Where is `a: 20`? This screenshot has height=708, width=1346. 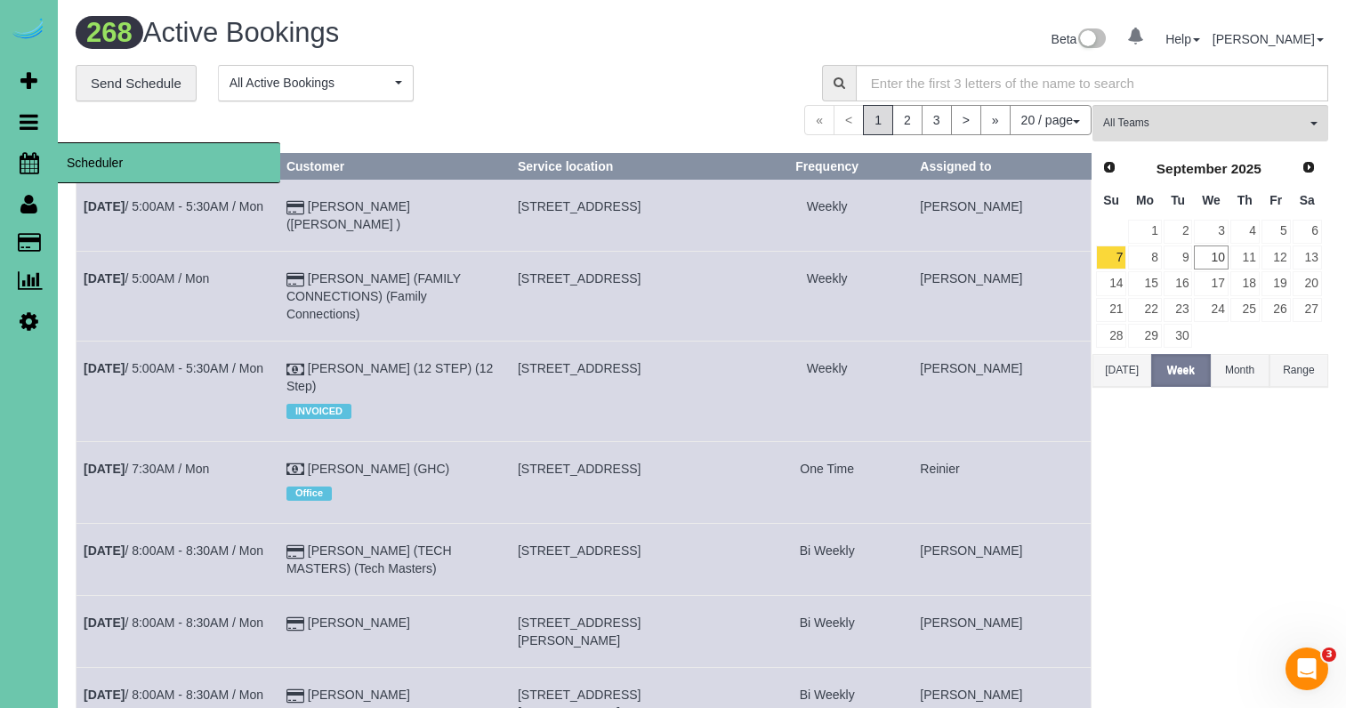
a: 20 is located at coordinates (1307, 283).